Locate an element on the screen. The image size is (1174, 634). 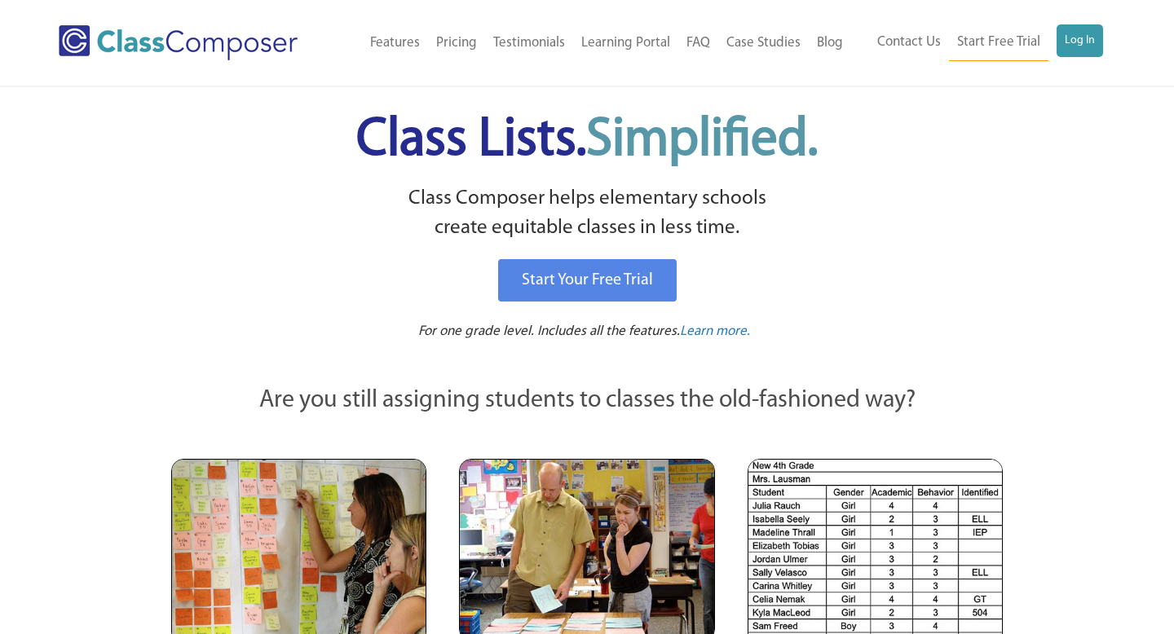
a: FAQ is located at coordinates (698, 43).